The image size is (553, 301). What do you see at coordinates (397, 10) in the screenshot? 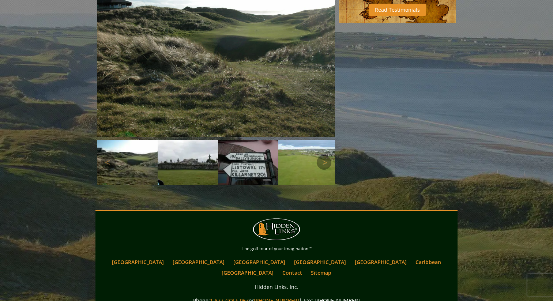
I see `a: Read Testimonials` at bounding box center [397, 10].